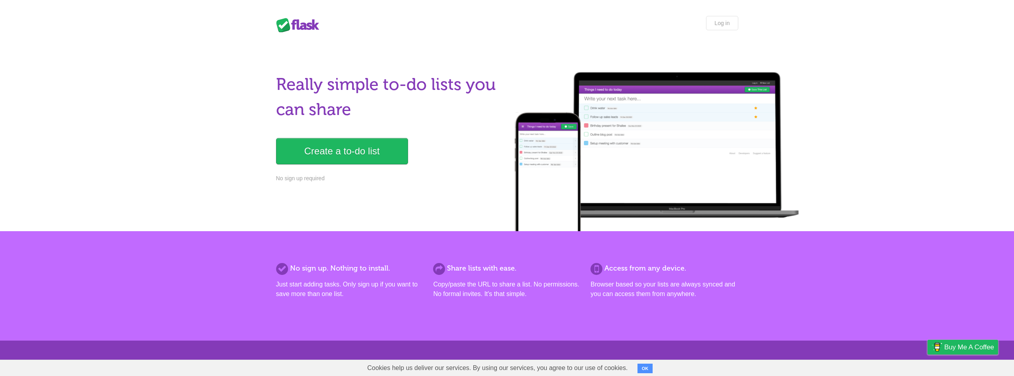 Image resolution: width=1014 pixels, height=376 pixels. What do you see at coordinates (300, 25) in the screenshot?
I see `div: Flask Lists` at bounding box center [300, 25].